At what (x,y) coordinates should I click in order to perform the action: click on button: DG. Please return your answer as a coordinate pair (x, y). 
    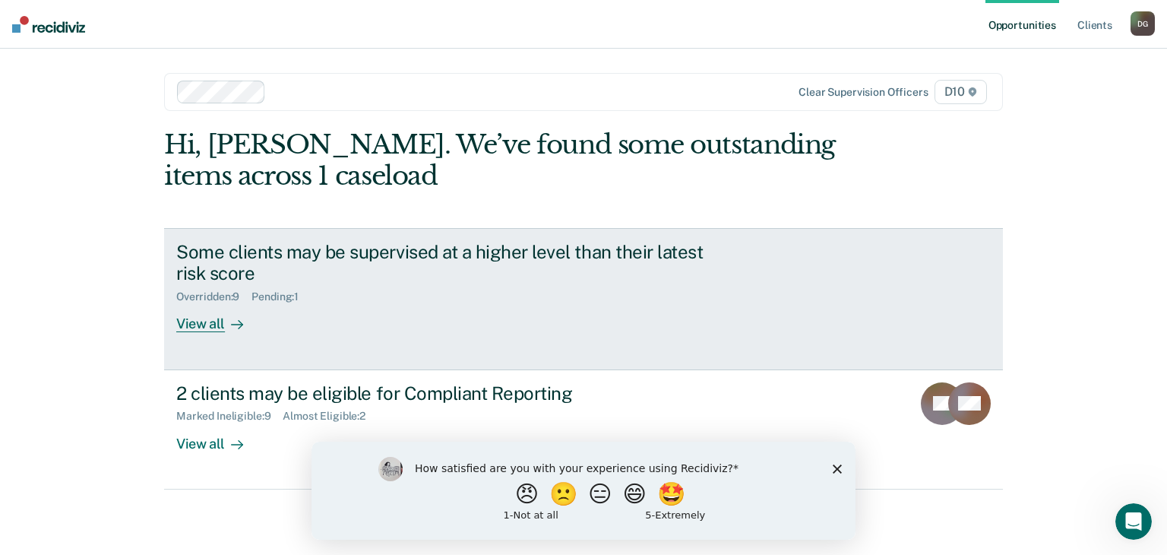
    Looking at the image, I should click on (1143, 24).